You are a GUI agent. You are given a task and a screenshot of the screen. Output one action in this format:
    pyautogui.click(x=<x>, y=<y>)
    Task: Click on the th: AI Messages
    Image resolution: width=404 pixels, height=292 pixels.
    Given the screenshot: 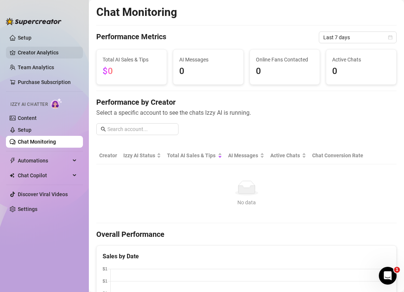 What is the action you would take?
    pyautogui.click(x=246, y=155)
    